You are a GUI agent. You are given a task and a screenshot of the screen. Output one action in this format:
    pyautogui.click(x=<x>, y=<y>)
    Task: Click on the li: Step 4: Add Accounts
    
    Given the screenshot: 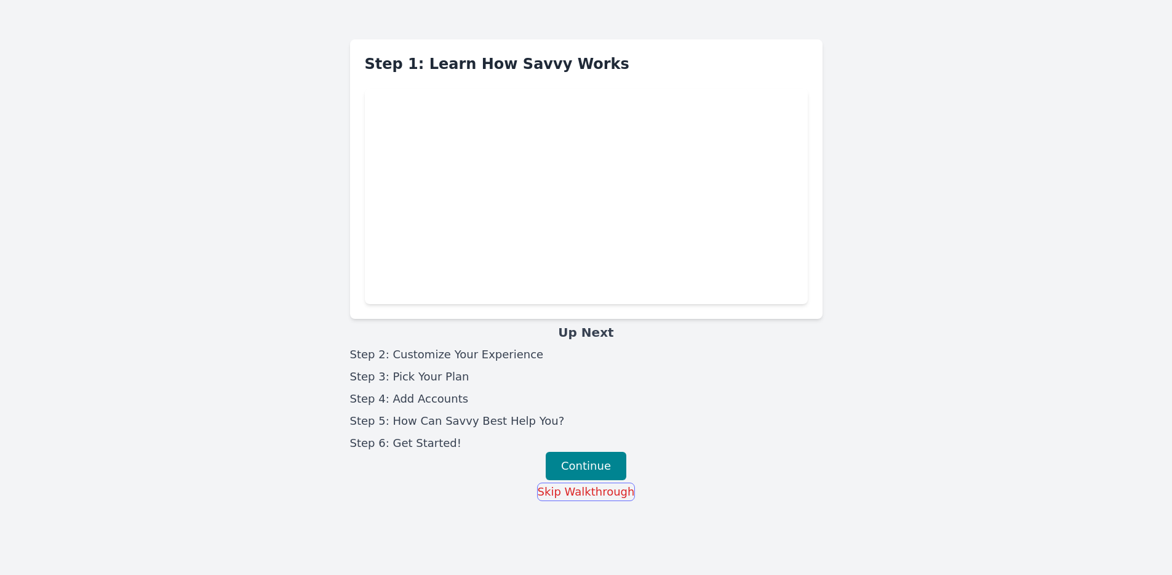 What is the action you would take?
    pyautogui.click(x=586, y=399)
    